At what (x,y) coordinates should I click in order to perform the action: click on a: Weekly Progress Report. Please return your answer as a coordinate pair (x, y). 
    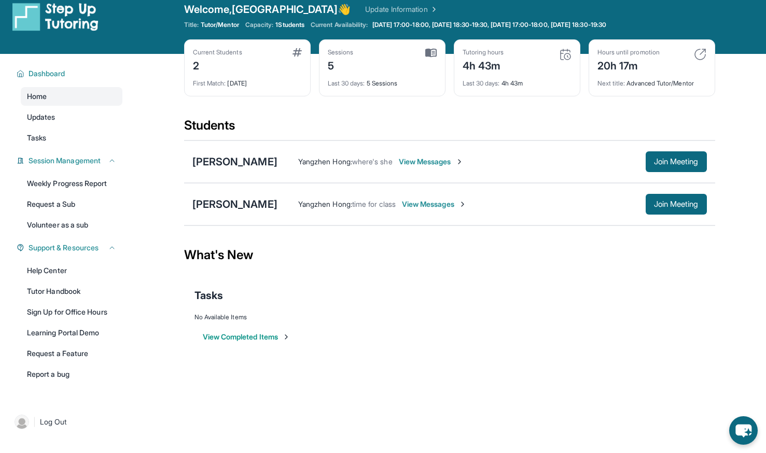
    Looking at the image, I should click on (72, 184).